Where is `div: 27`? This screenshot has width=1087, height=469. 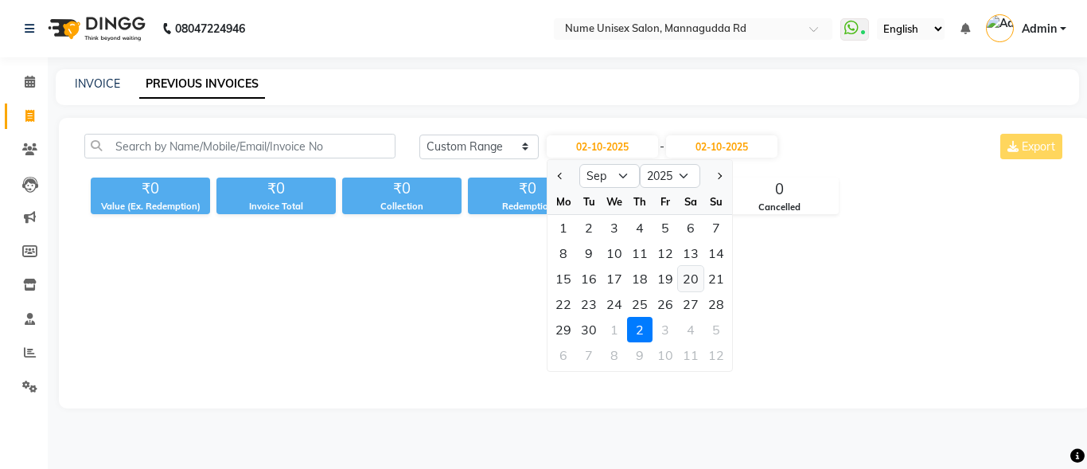 div: 27 is located at coordinates (691, 304).